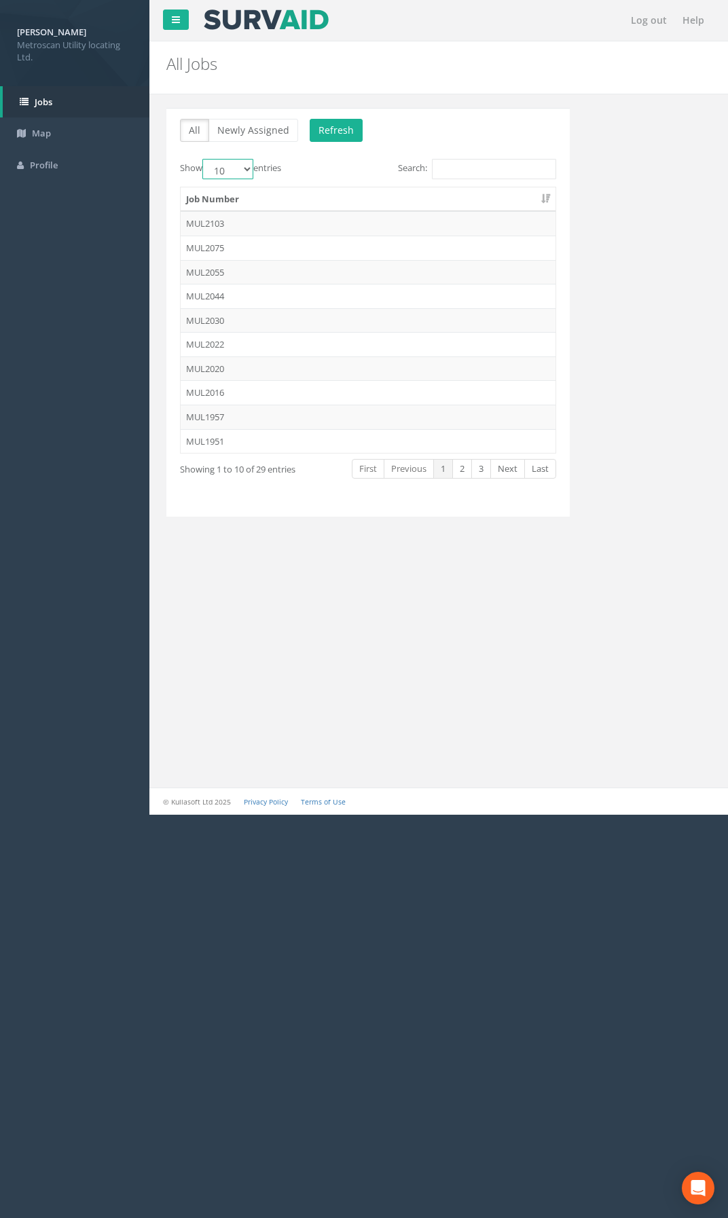 This screenshot has width=728, height=1218. I want to click on a: Previous, so click(409, 468).